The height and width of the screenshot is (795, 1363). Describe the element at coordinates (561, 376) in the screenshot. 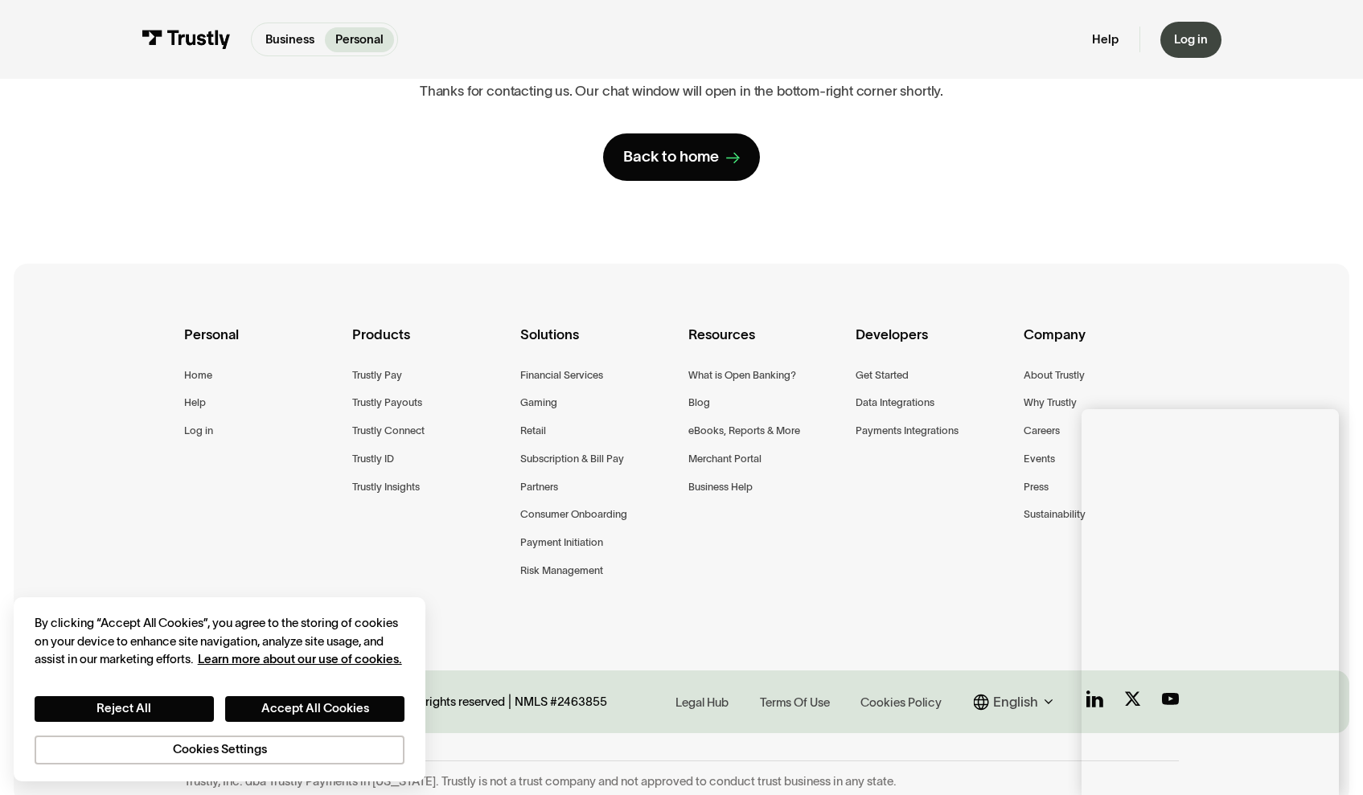

I see `div: Financial Services` at that location.